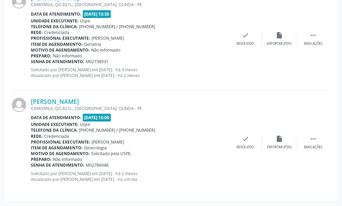 The image size is (342, 206). What do you see at coordinates (93, 44) in the screenshot?
I see `span: Geriatria` at bounding box center [93, 44].